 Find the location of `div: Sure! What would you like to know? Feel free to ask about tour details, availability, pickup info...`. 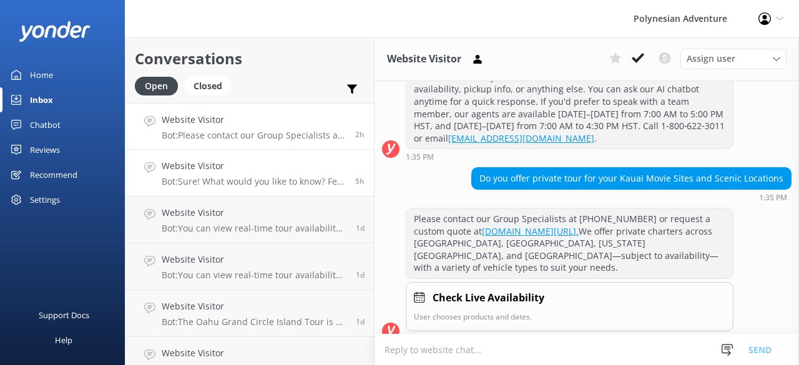

div: Sure! What would you like to know? Feel free to ask about tour details, availability, pickup info... is located at coordinates (569, 108).